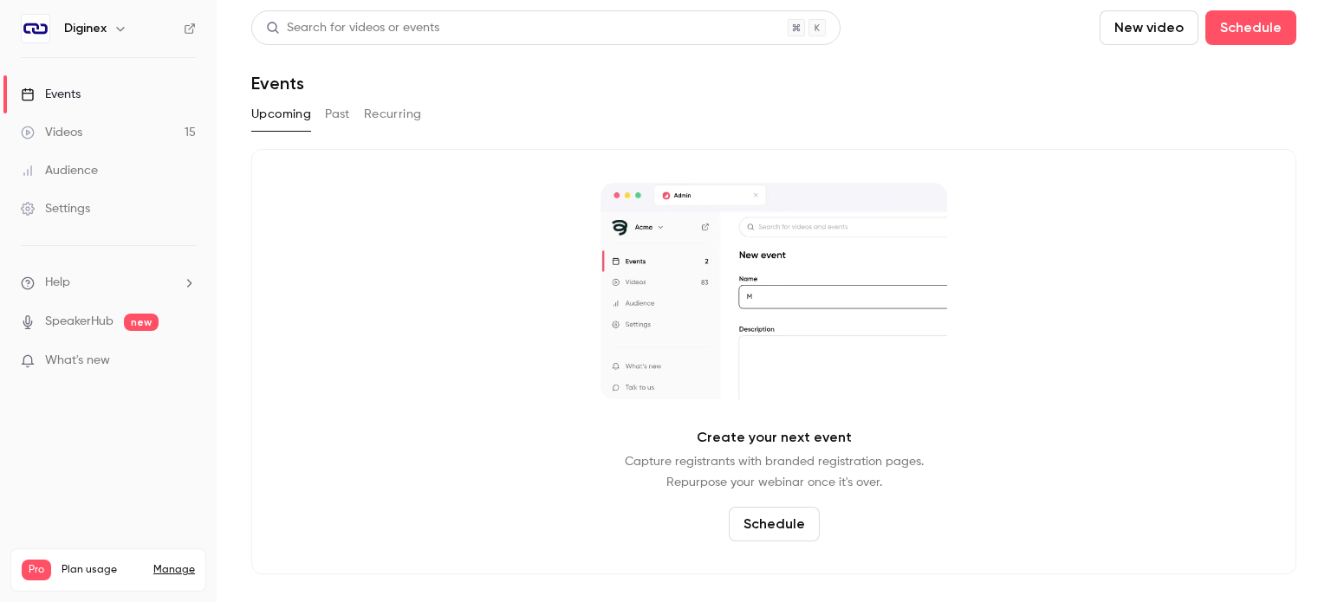 This screenshot has width=1331, height=602. I want to click on div: Videos, so click(51, 133).